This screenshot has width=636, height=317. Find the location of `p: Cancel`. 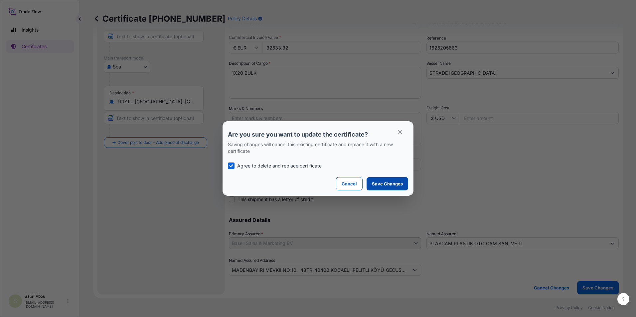

p: Cancel is located at coordinates (349, 184).